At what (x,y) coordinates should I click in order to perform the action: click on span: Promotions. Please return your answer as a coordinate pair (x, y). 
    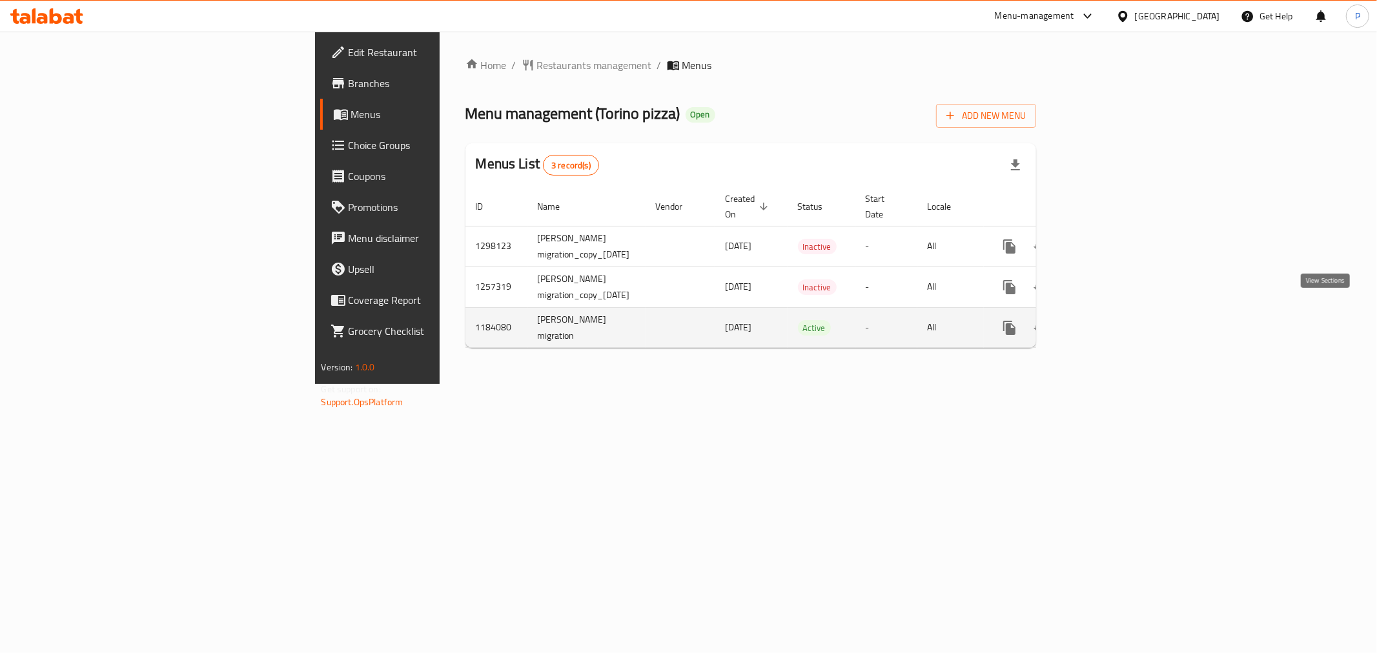
    Looking at the image, I should click on (441, 207).